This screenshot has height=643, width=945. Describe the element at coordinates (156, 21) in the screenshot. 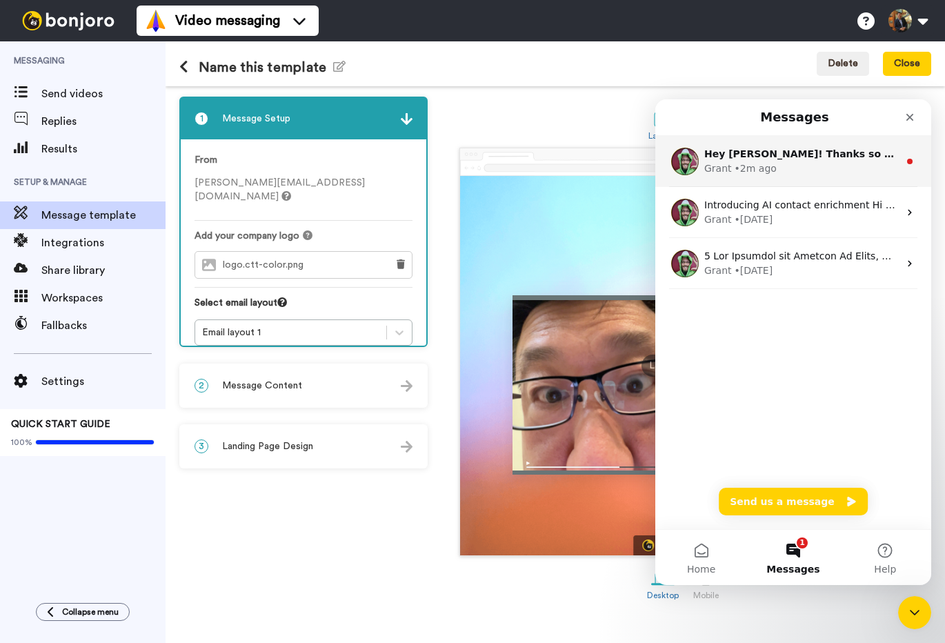

I see `img: vm-color.svg` at that location.